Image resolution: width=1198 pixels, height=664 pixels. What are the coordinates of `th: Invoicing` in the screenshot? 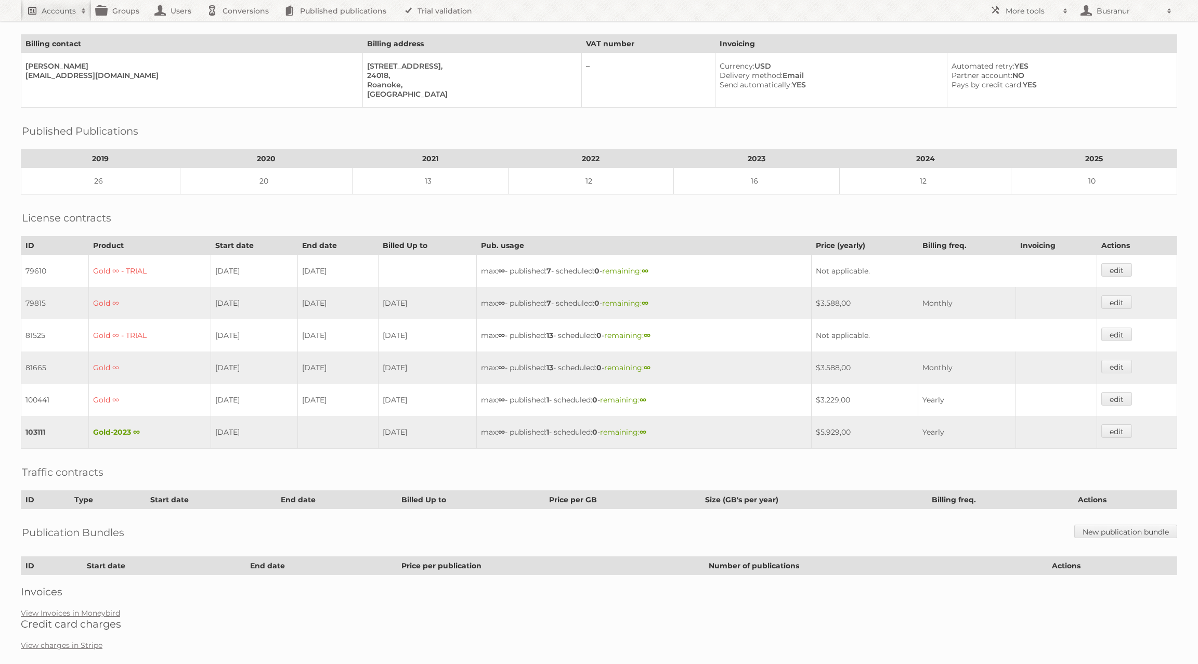 It's located at (946, 44).